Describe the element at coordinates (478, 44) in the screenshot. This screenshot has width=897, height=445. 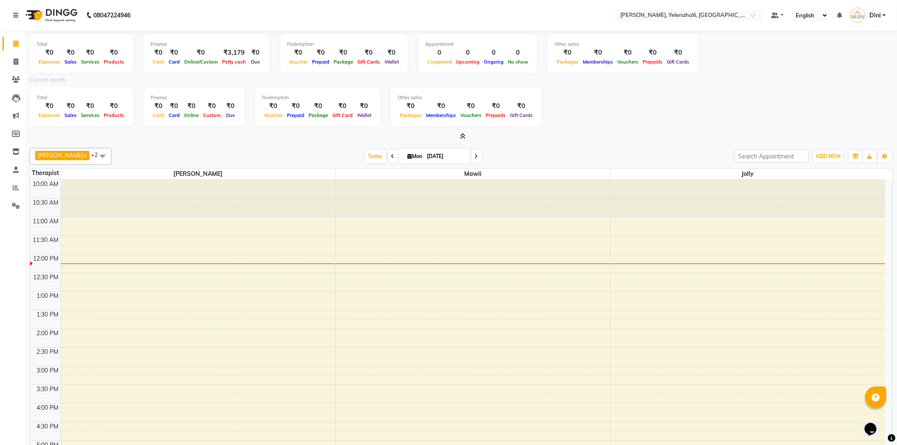
I see `div: Appointment` at that location.